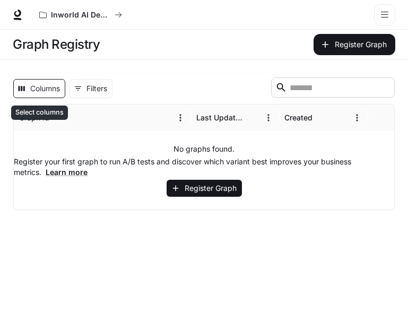 The width and height of the screenshot is (408, 315). I want to click on button: Show filters, so click(91, 89).